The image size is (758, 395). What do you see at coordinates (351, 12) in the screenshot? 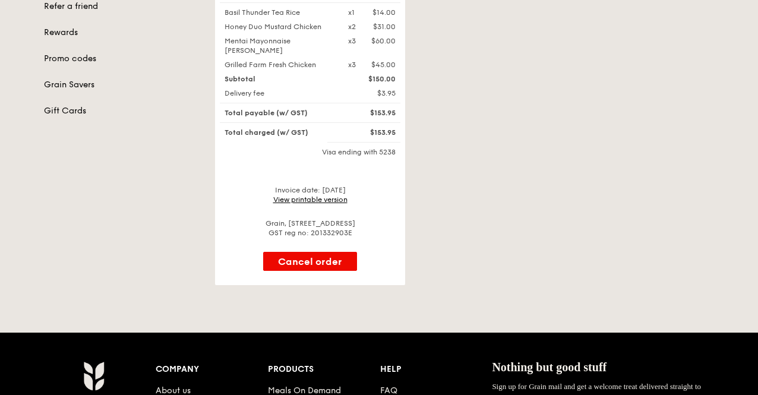
I see `div: x1` at bounding box center [351, 12].